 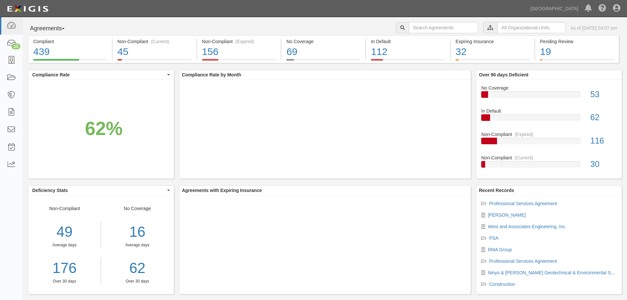 I want to click on a: Non-Compliant(Expired)156, so click(x=239, y=62).